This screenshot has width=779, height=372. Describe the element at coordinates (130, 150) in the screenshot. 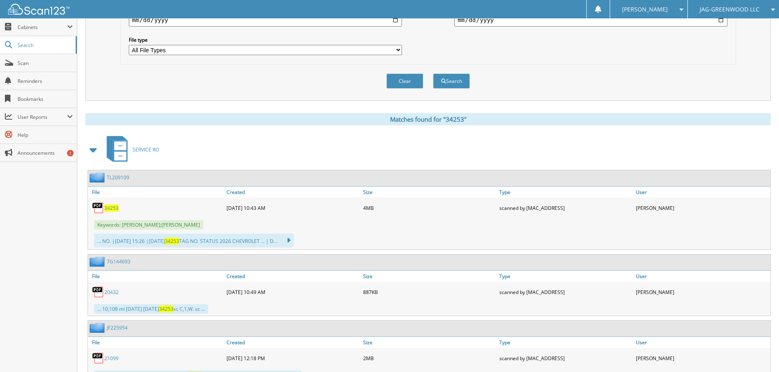

I see `a: SERVICE RO` at that location.